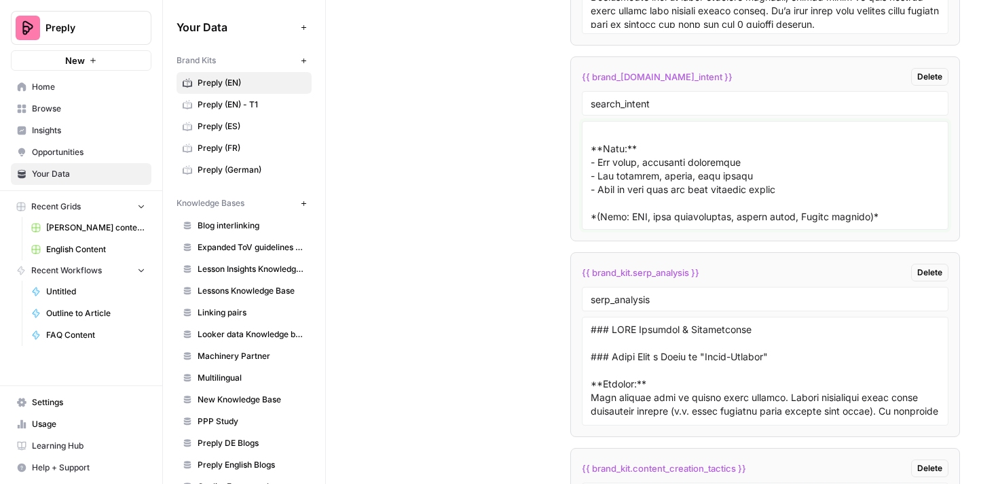  Describe the element at coordinates (75, 60) in the screenshot. I see `span: New` at that location.